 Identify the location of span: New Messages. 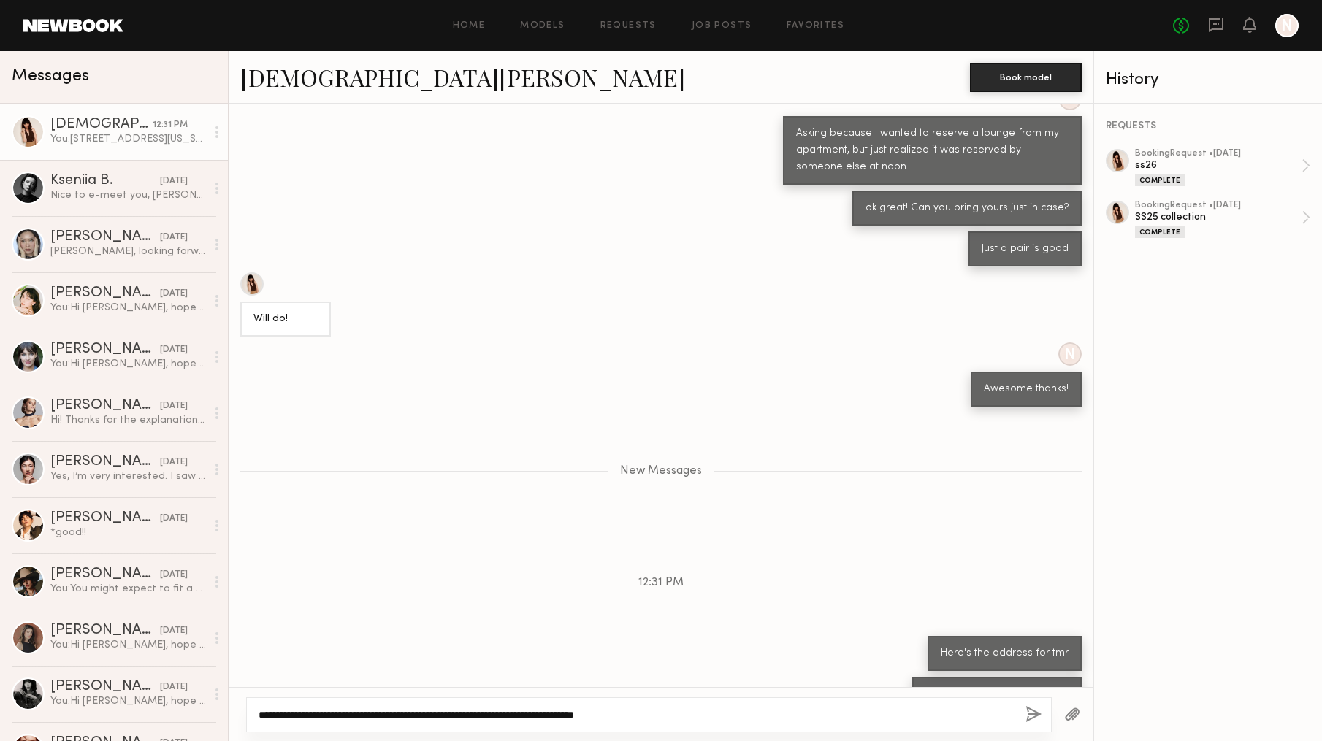
(661, 471).